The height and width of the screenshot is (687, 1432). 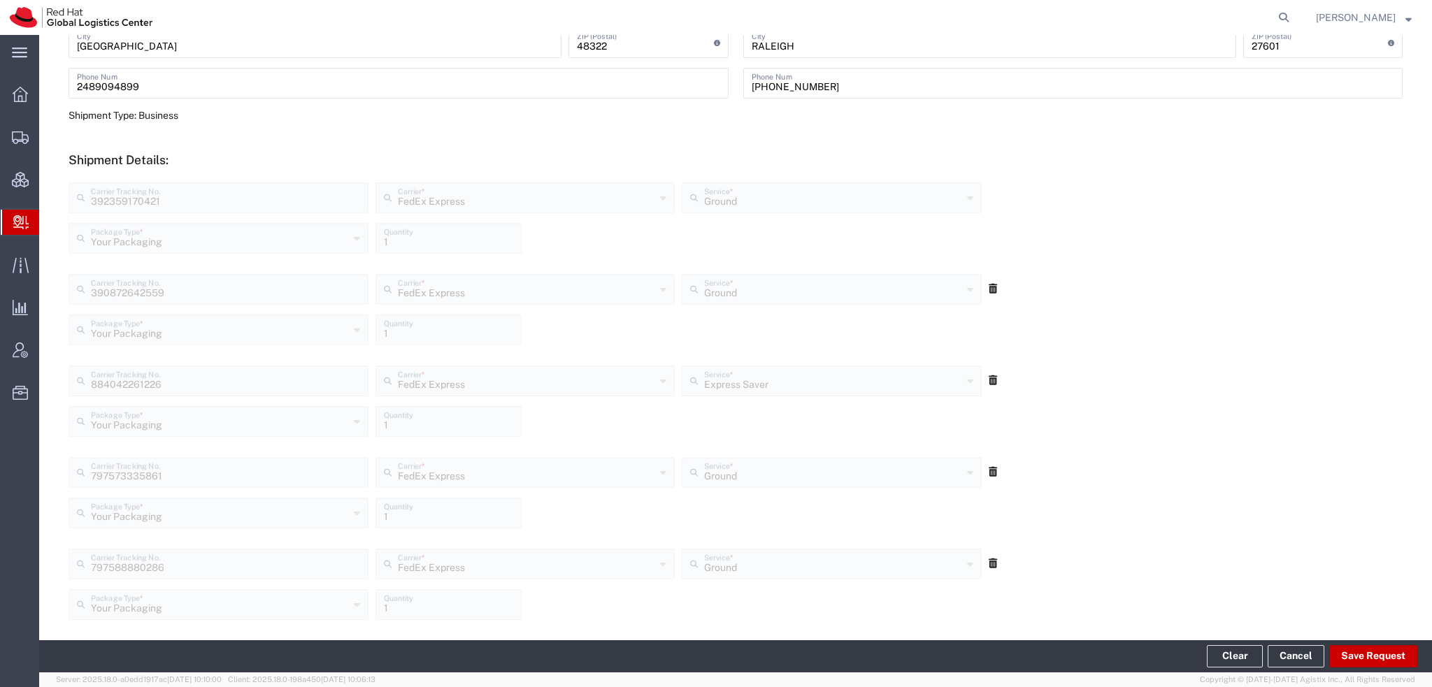 I want to click on img: logo, so click(x=81, y=17).